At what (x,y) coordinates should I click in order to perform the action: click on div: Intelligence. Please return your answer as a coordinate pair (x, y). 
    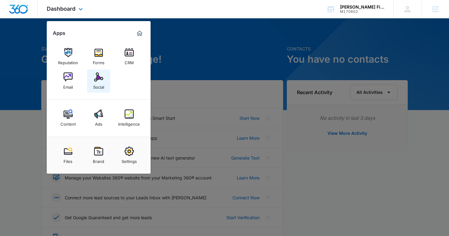
    Looking at the image, I should click on (129, 123).